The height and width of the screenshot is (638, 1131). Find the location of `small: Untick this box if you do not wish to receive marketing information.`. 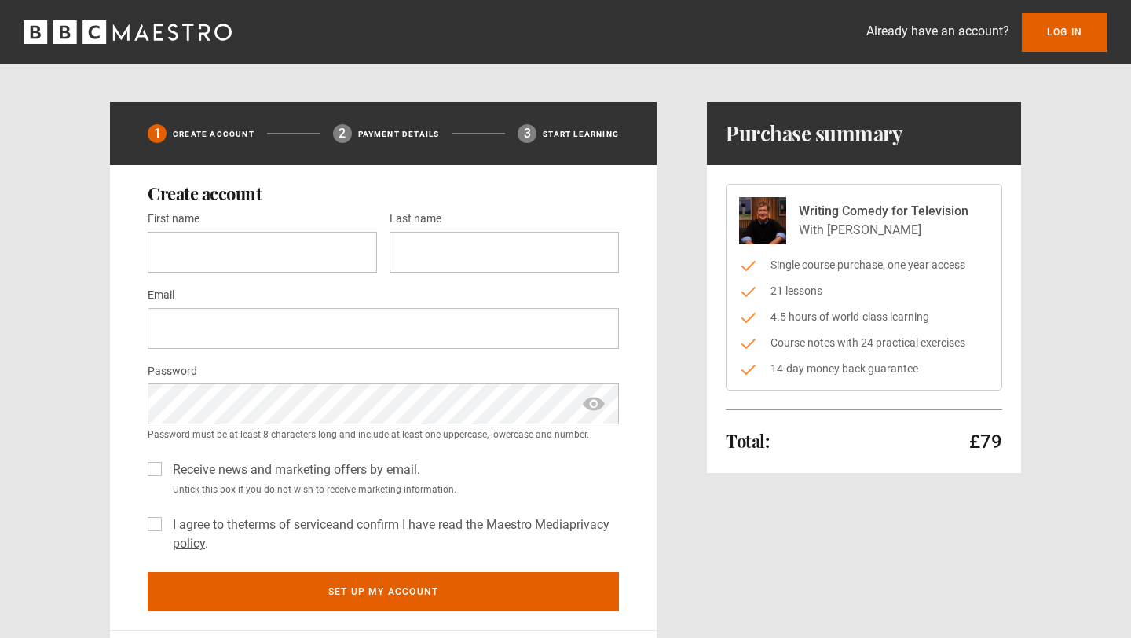

small: Untick this box if you do not wish to receive marketing information. is located at coordinates (393, 489).